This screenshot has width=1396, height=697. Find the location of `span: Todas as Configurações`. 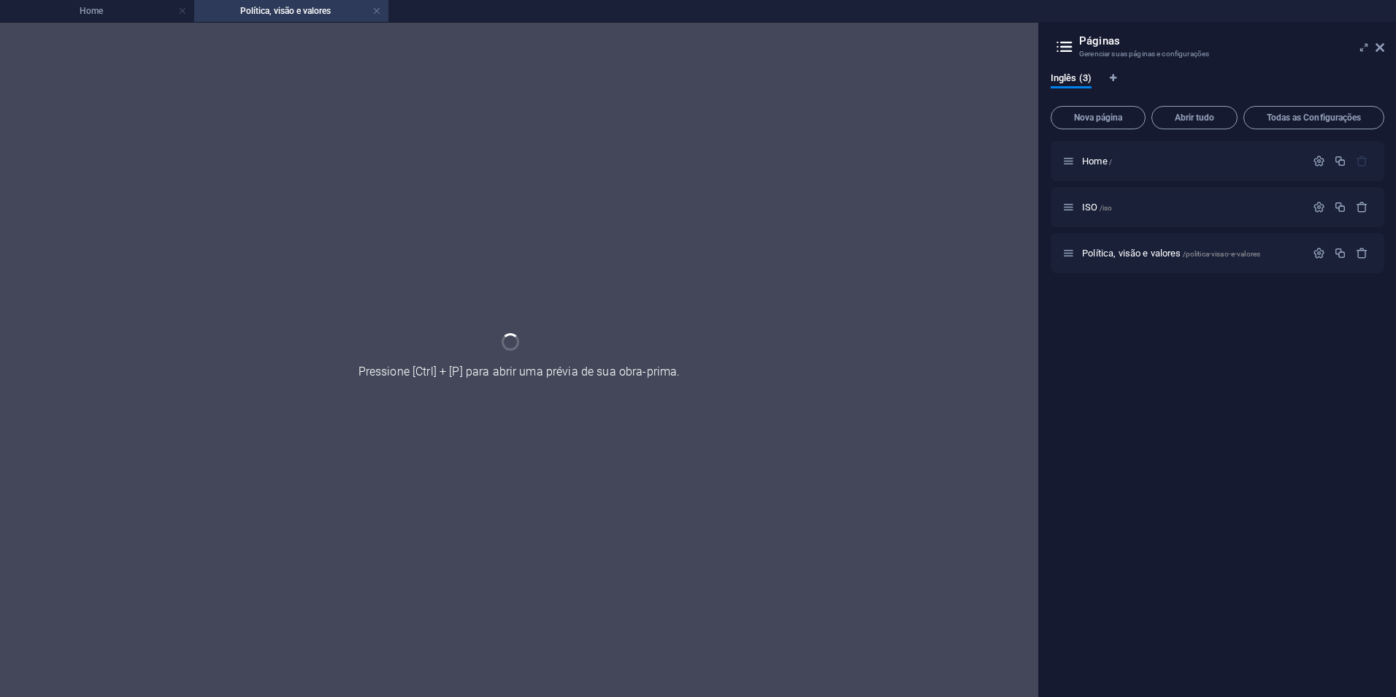

span: Todas as Configurações is located at coordinates (1313, 118).